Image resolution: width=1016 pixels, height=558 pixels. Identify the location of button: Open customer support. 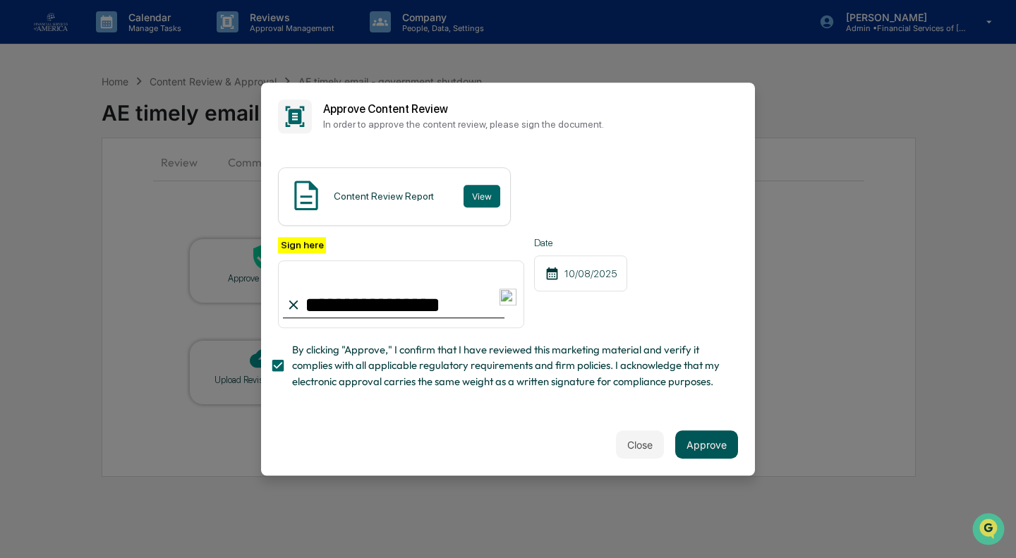
(18, 18).